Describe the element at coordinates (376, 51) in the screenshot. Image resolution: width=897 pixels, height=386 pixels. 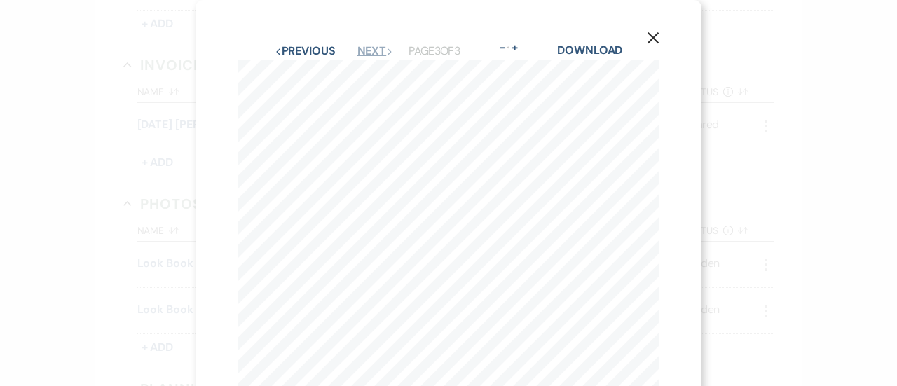
I see `button: Next` at that location.